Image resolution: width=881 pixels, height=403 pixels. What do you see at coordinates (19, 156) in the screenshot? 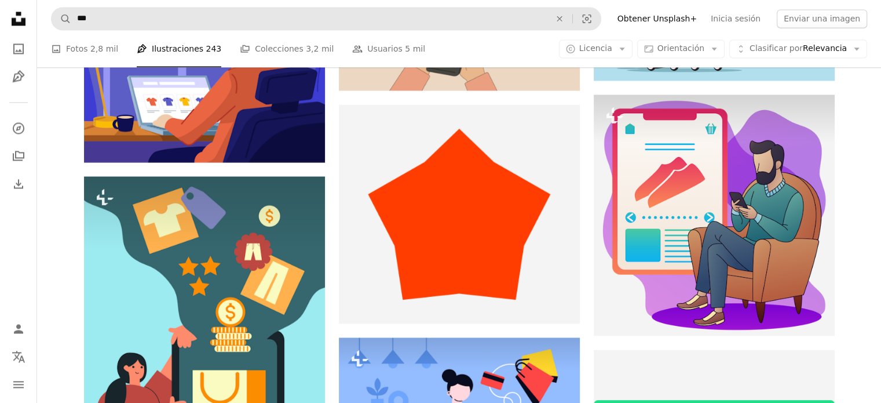
I see `a: Colecciones` at bounding box center [19, 156].